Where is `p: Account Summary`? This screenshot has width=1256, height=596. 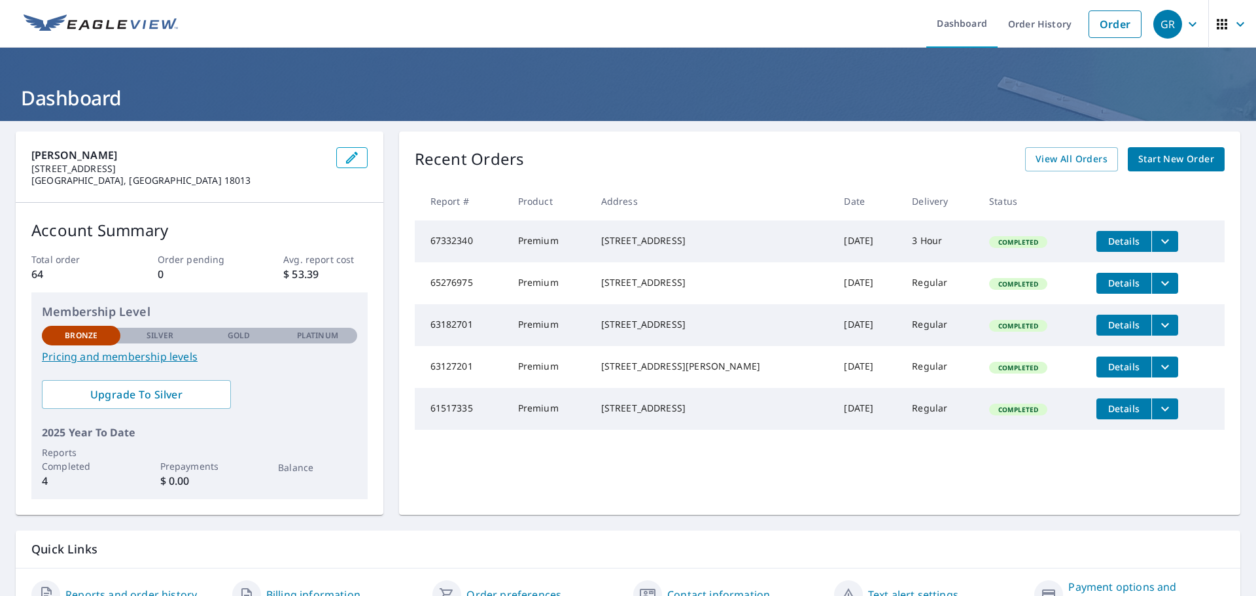 p: Account Summary is located at coordinates (199, 230).